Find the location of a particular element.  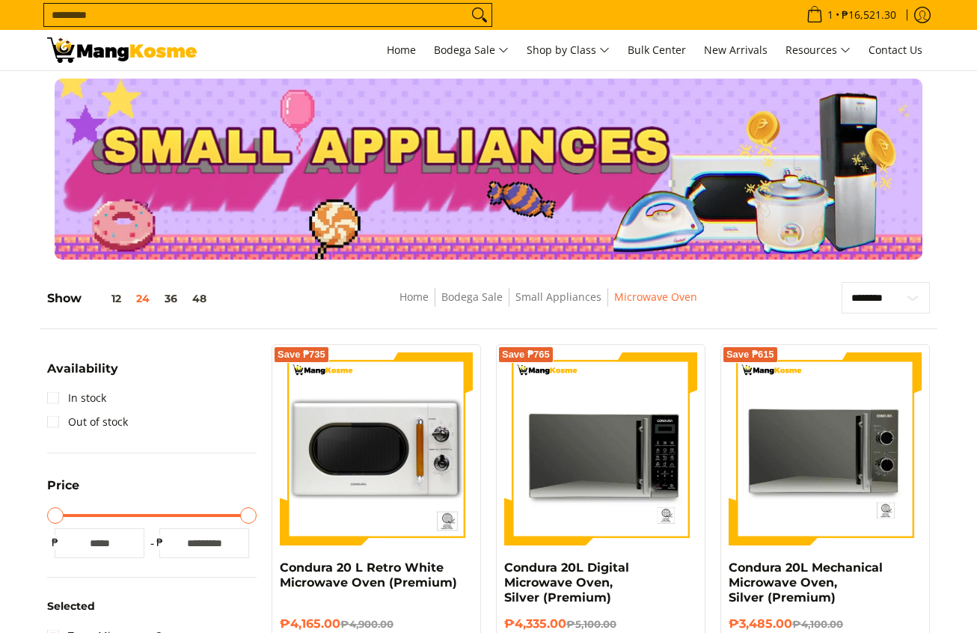

span: Bodega Sale is located at coordinates (471, 50).